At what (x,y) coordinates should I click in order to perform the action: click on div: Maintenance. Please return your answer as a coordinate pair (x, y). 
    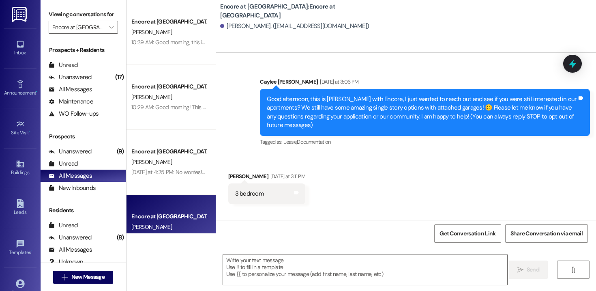
    Looking at the image, I should click on (71, 101).